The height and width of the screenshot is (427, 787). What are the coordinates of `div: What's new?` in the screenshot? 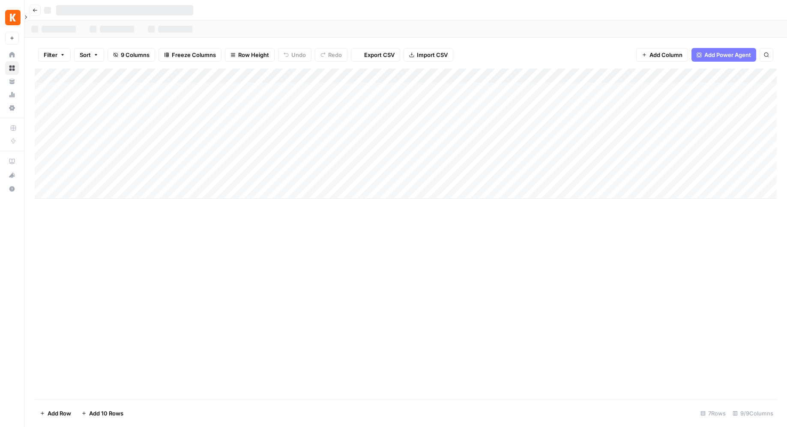 It's located at (12, 175).